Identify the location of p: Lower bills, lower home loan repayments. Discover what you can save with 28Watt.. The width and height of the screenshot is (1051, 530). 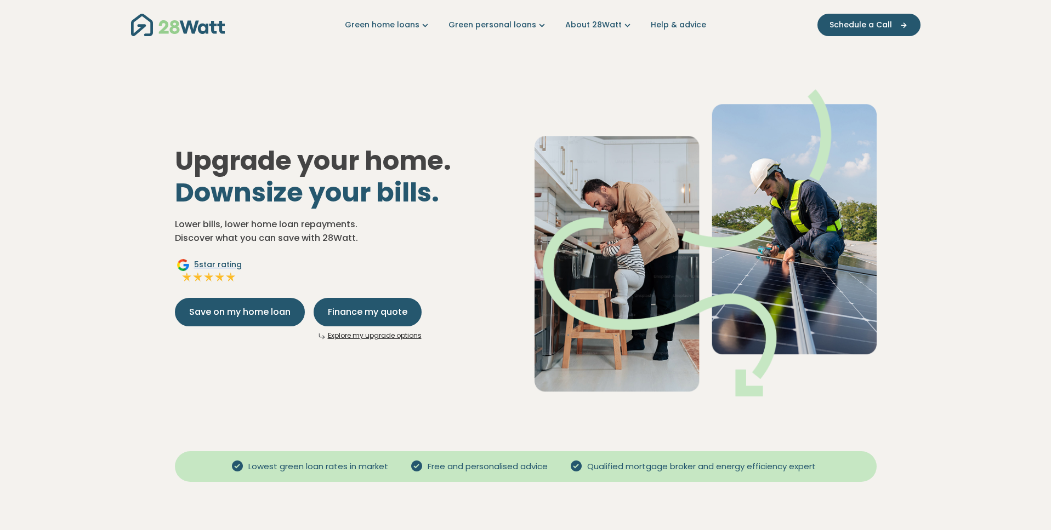
(346, 231).